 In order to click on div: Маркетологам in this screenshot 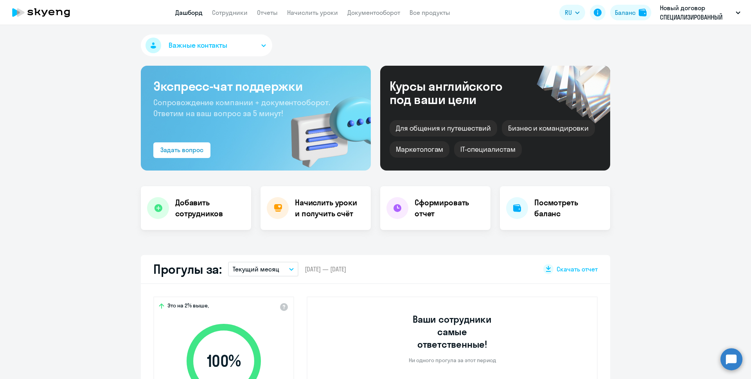, I will do `click(419, 149)`.